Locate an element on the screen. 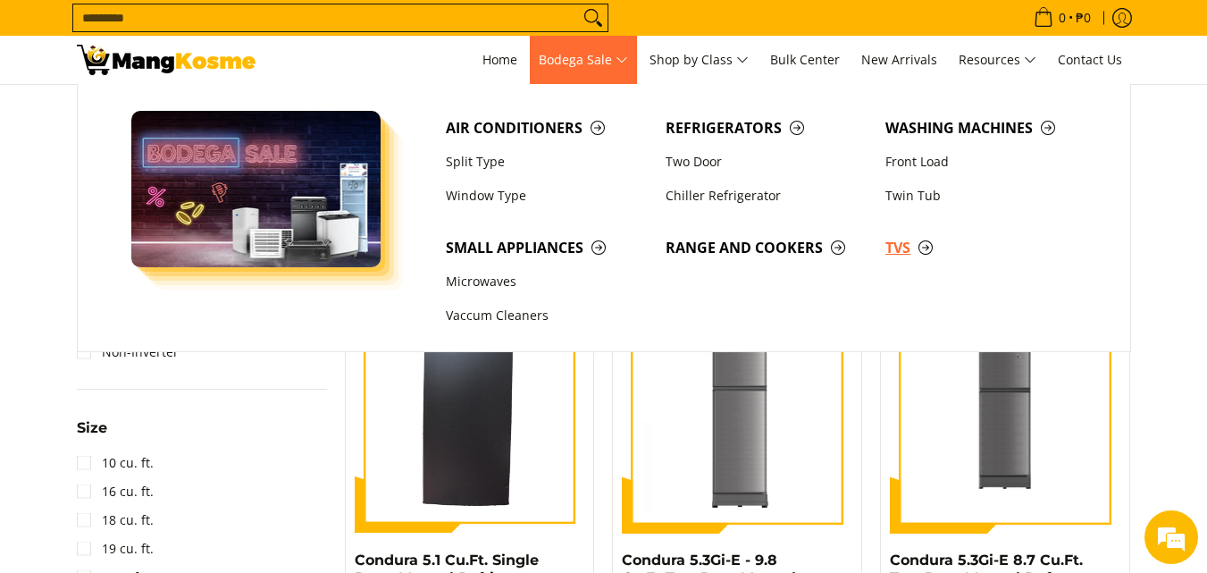  a: Two Door is located at coordinates (766, 162).